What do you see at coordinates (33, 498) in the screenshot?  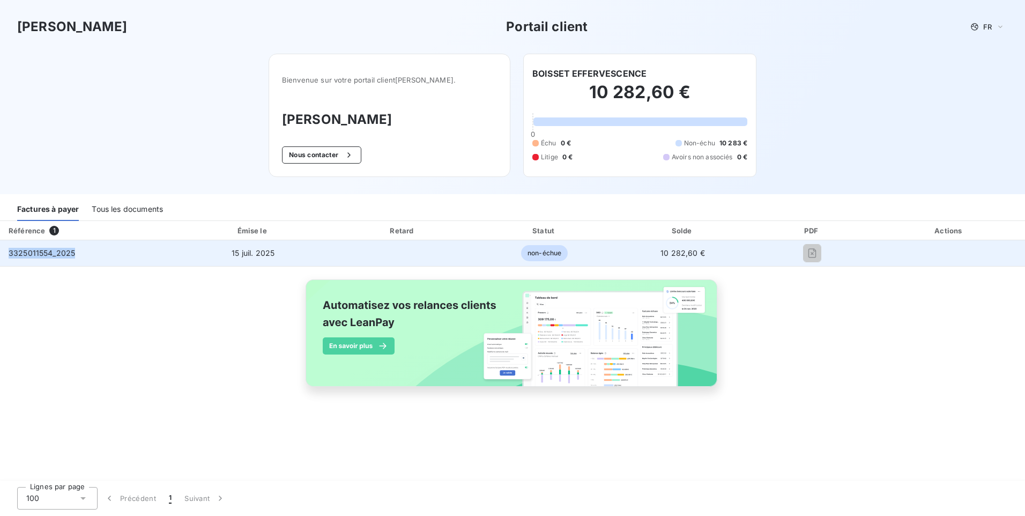 I see `span: 100` at bounding box center [33, 498].